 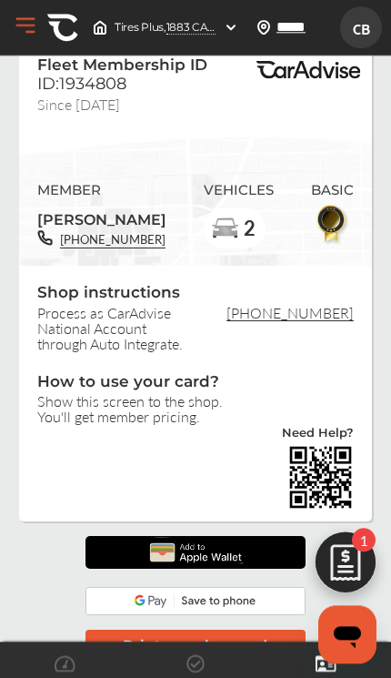 I want to click on span: Tires Plus ,, so click(x=252, y=27).